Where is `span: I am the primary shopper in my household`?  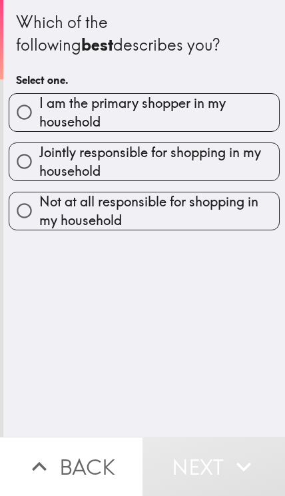 span: I am the primary shopper in my household is located at coordinates (159, 112).